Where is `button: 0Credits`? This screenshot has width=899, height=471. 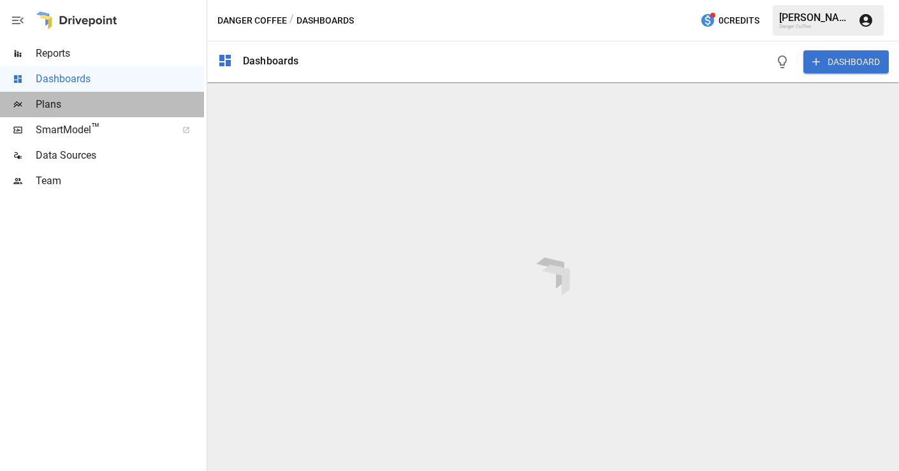 button: 0Credits is located at coordinates (729, 20).